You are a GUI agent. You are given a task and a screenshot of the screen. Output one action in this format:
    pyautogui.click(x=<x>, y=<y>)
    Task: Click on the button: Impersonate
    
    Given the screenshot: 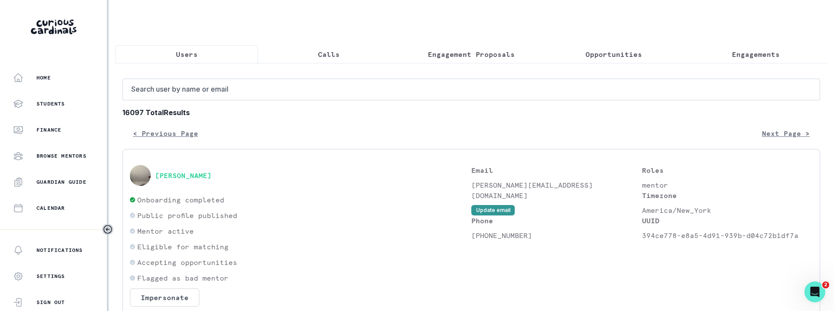 What is the action you would take?
    pyautogui.click(x=165, y=297)
    